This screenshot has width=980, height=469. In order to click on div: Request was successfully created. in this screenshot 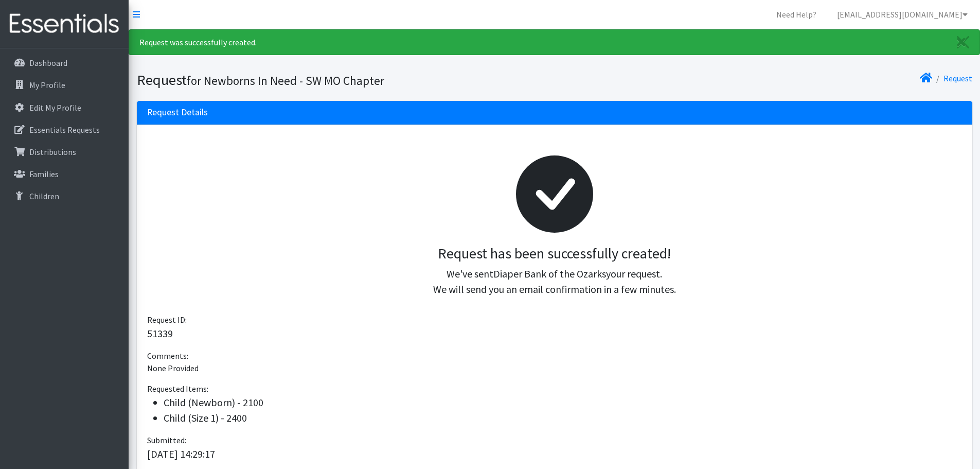, I will do `click(554, 42)`.